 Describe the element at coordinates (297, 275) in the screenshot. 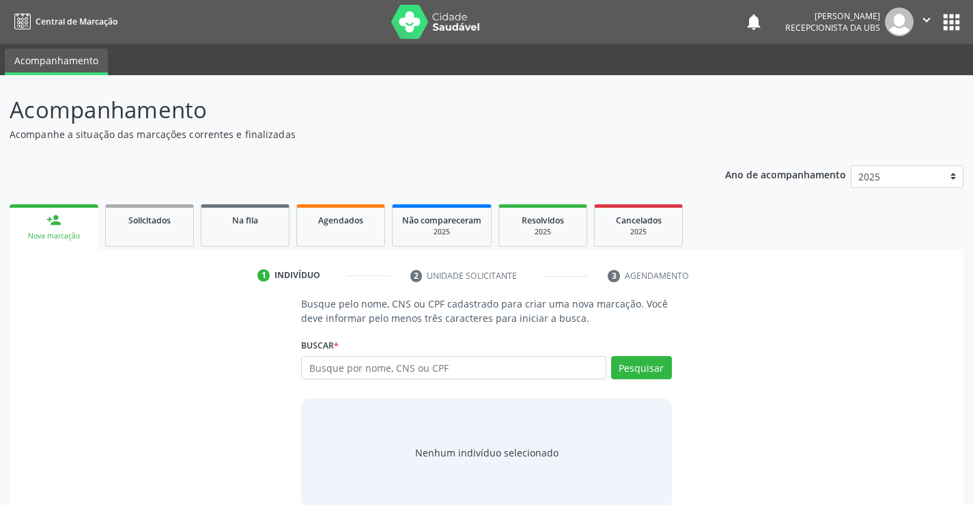

I see `div: Indivíduo` at that location.